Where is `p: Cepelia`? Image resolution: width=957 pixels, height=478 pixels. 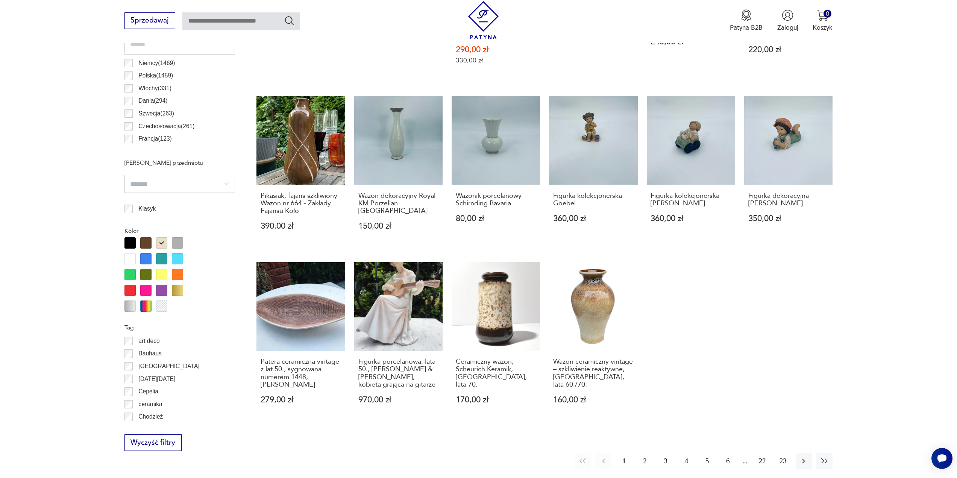 p: Cepelia is located at coordinates (148, 391).